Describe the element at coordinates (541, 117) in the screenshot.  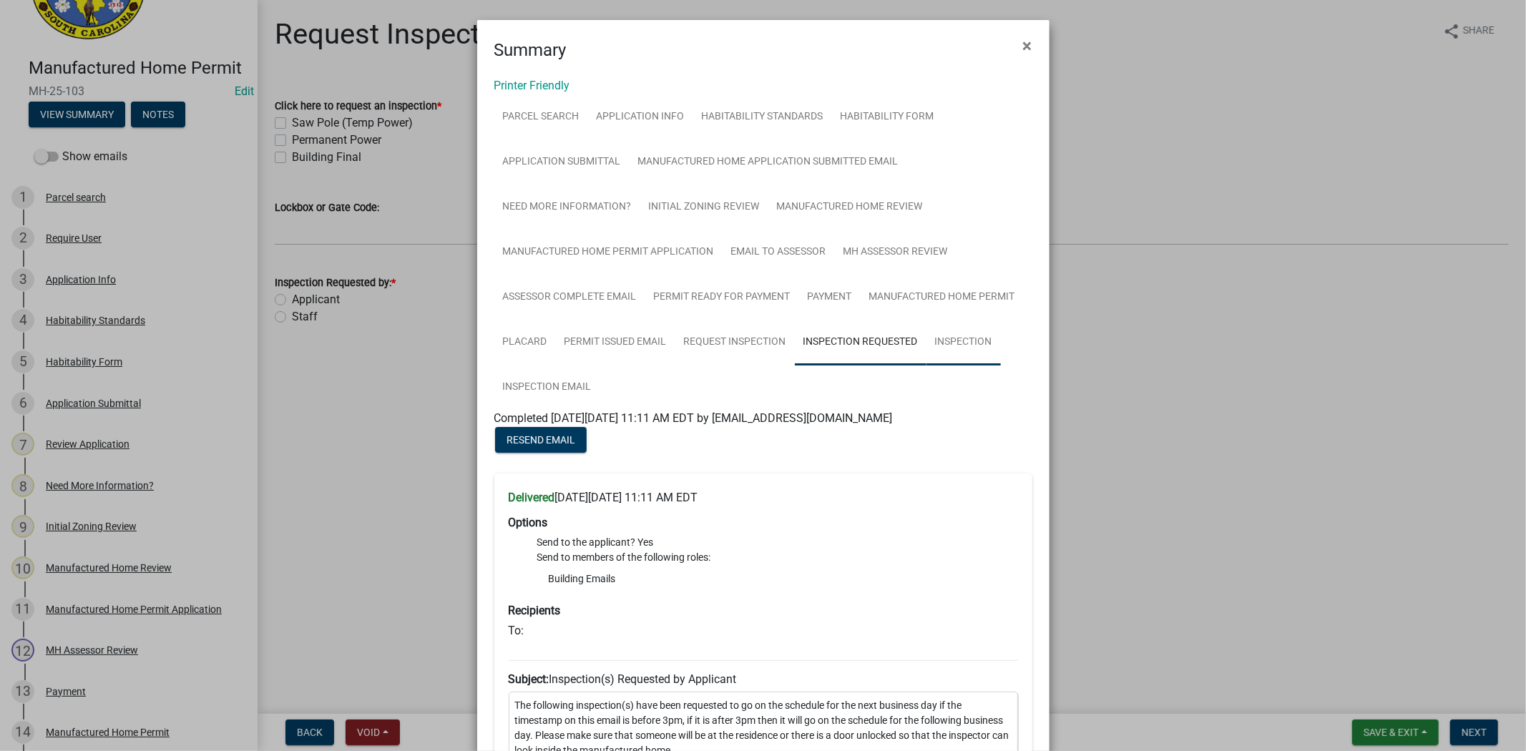
I see `a: Parcel search` at that location.